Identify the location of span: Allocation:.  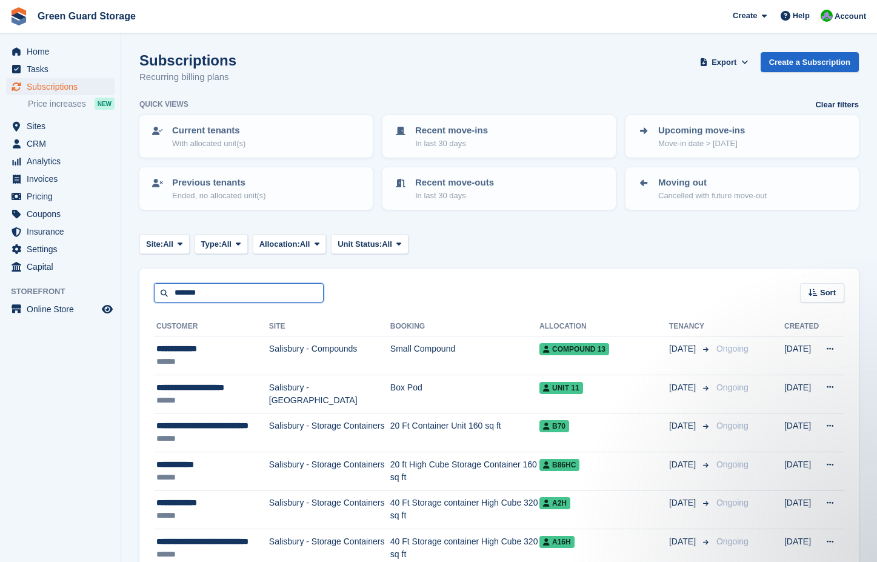
(279, 244).